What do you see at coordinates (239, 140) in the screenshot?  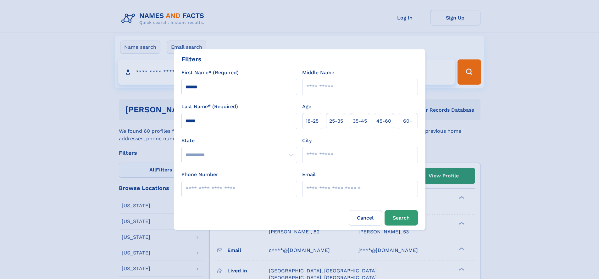 I see `label: State` at bounding box center [239, 140].